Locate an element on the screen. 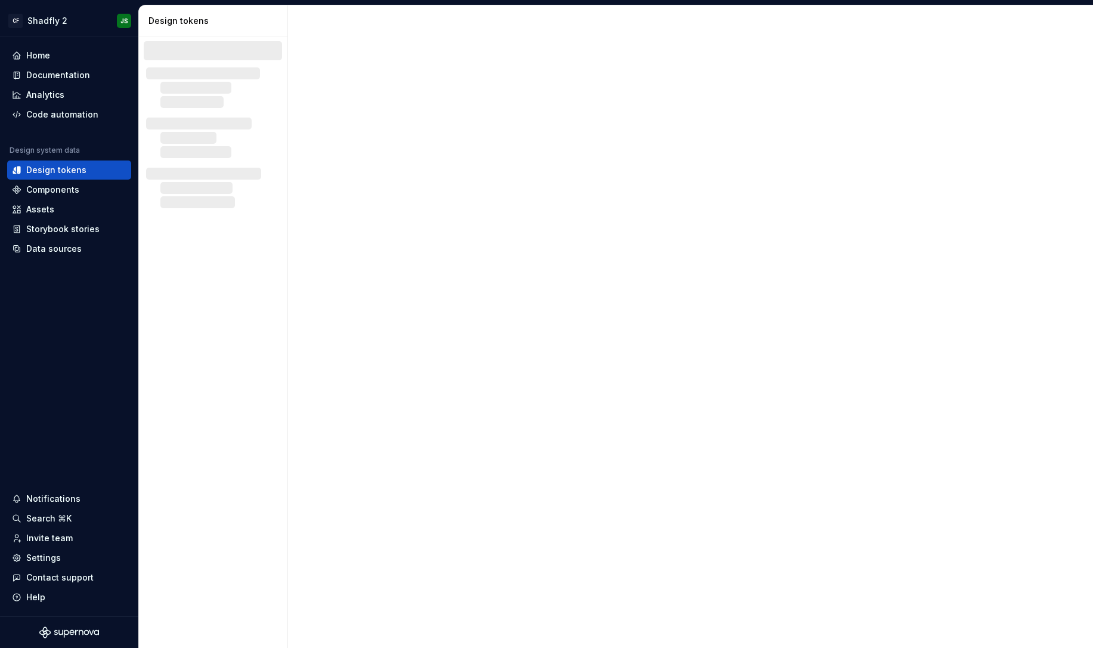  button: CFShadfly 2JS is located at coordinates (69, 20).